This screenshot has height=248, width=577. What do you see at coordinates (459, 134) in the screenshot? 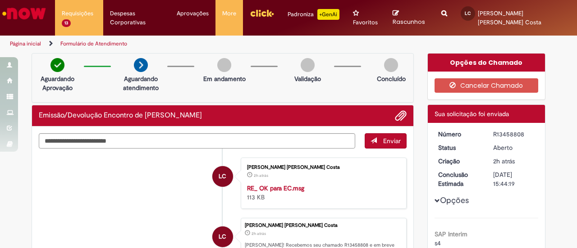
I see `dt: Número` at bounding box center [459, 134].